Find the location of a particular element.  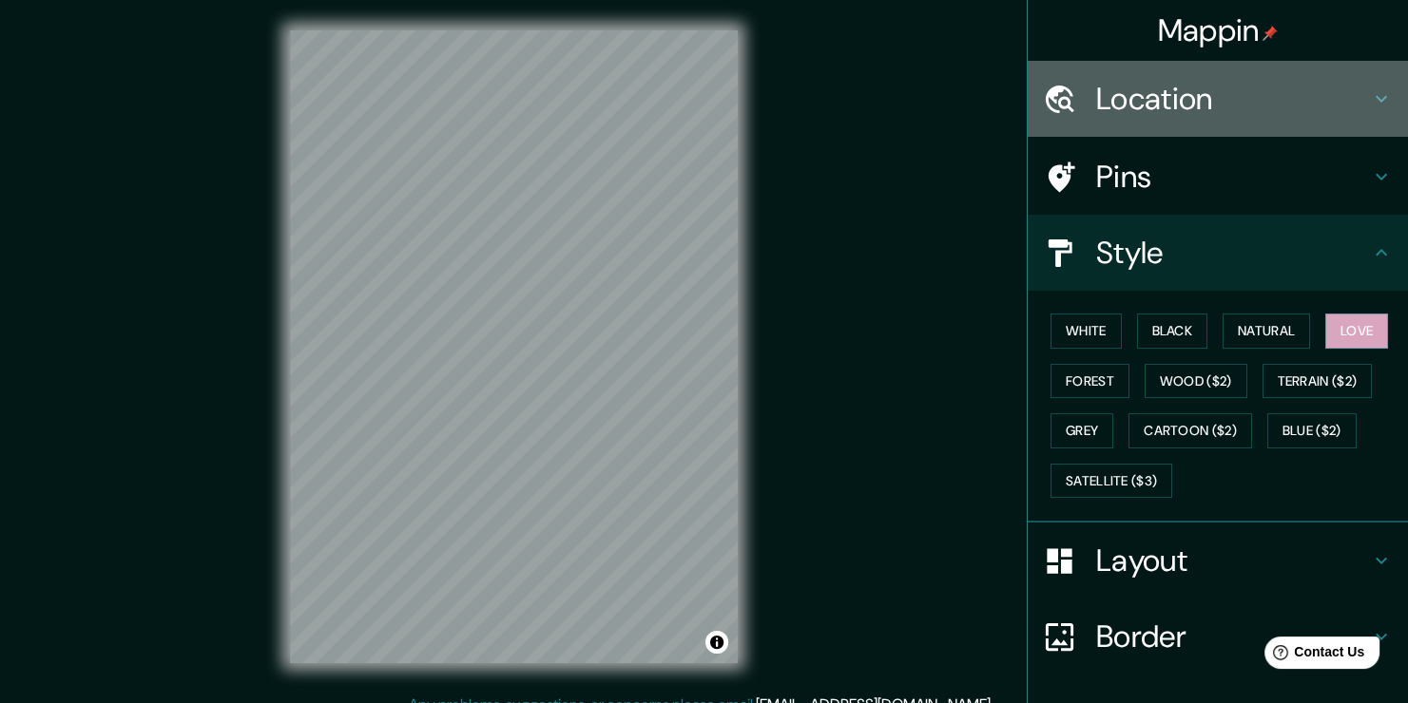

button: Blue ($2) is located at coordinates (1312, 431).